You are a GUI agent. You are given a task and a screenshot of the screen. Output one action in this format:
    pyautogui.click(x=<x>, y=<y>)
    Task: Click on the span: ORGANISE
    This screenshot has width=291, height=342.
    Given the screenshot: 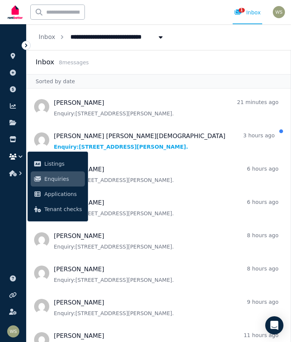 What is the action you would take?
    pyautogui.click(x=18, y=44)
    